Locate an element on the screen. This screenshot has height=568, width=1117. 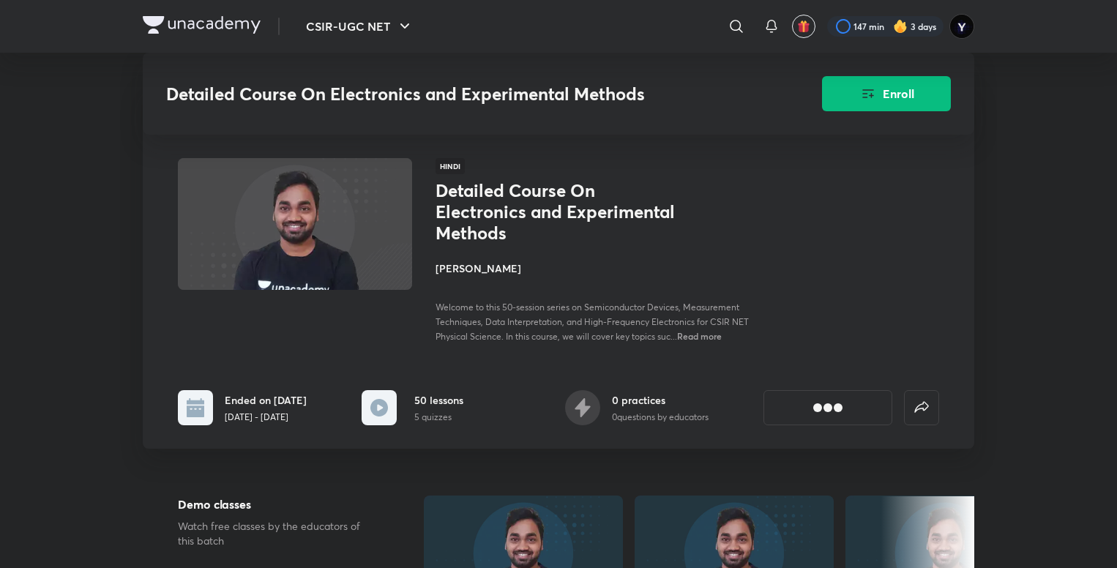
p: Watch free classes by the educators of this batch is located at coordinates (278, 534).